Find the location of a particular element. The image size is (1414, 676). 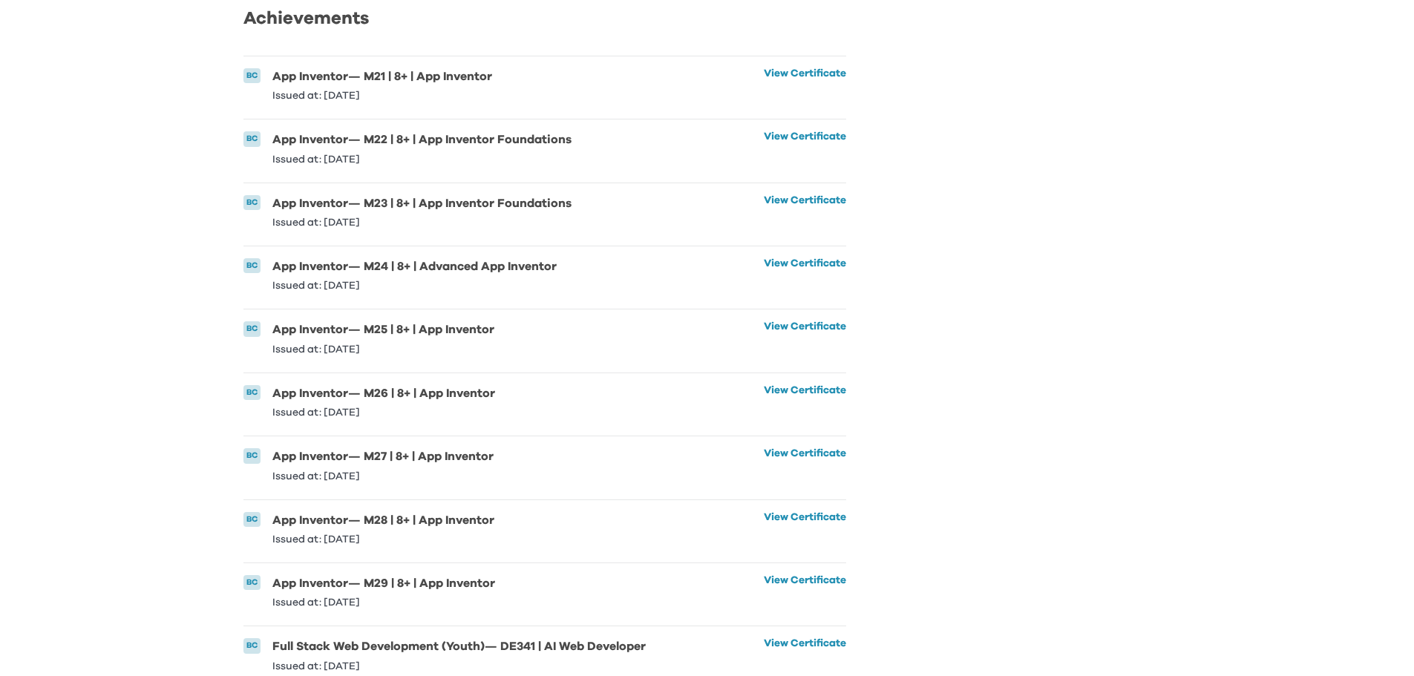

h6: App Inventor — M26 | 8+ | App Inventor is located at coordinates (384, 393).